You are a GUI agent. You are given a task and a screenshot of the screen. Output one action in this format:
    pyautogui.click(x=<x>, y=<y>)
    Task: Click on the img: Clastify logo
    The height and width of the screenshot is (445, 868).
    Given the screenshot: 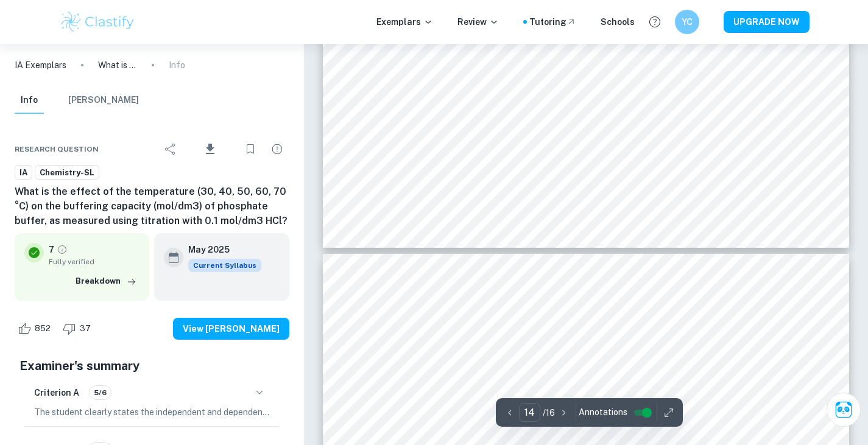 What is the action you would take?
    pyautogui.click(x=97, y=22)
    